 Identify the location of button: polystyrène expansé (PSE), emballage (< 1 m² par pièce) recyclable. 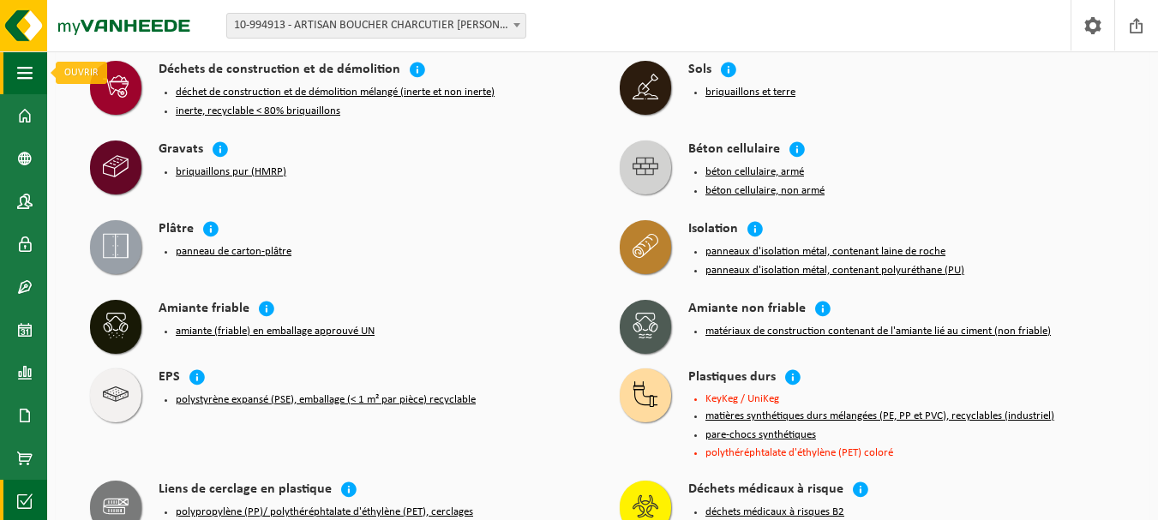
(326, 400).